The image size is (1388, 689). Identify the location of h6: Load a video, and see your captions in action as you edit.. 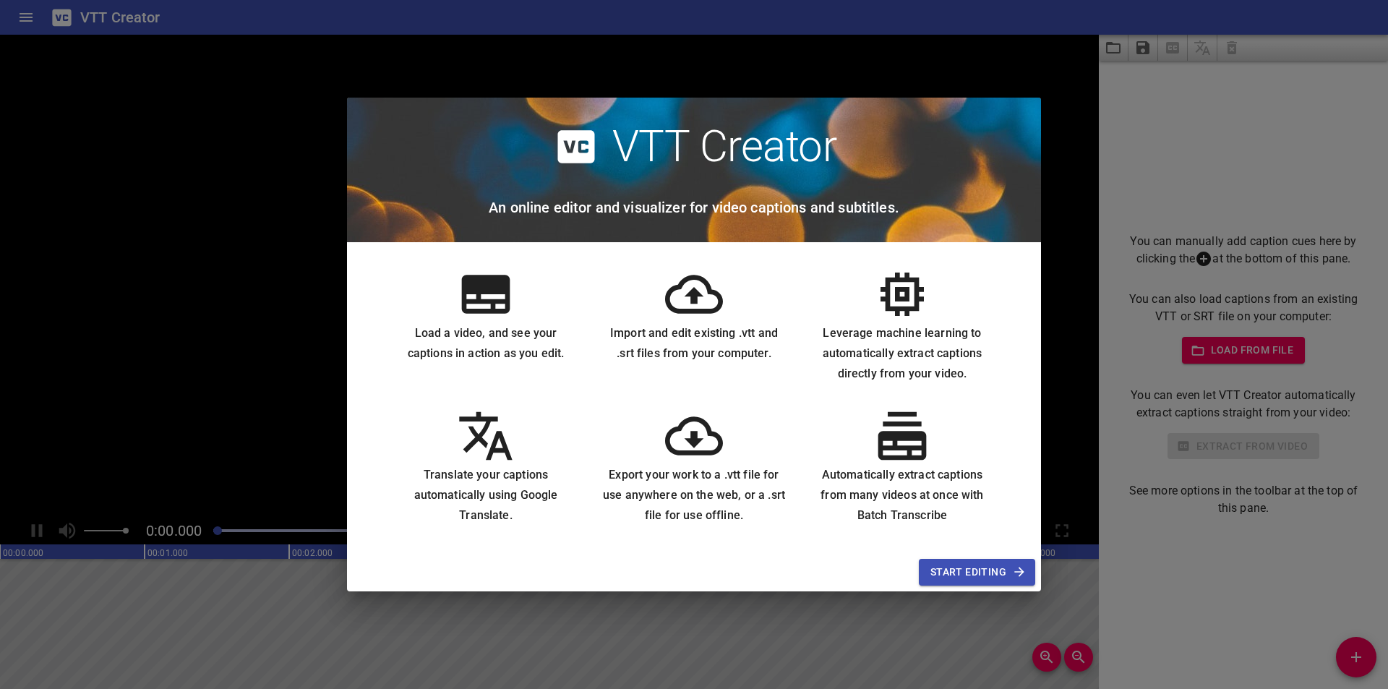
(486, 343).